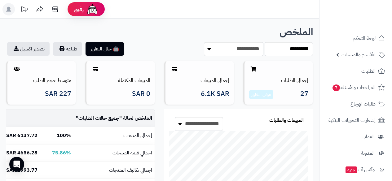 The image size is (392, 181). I want to click on a: طلبات الإرجاع, so click(356, 104).